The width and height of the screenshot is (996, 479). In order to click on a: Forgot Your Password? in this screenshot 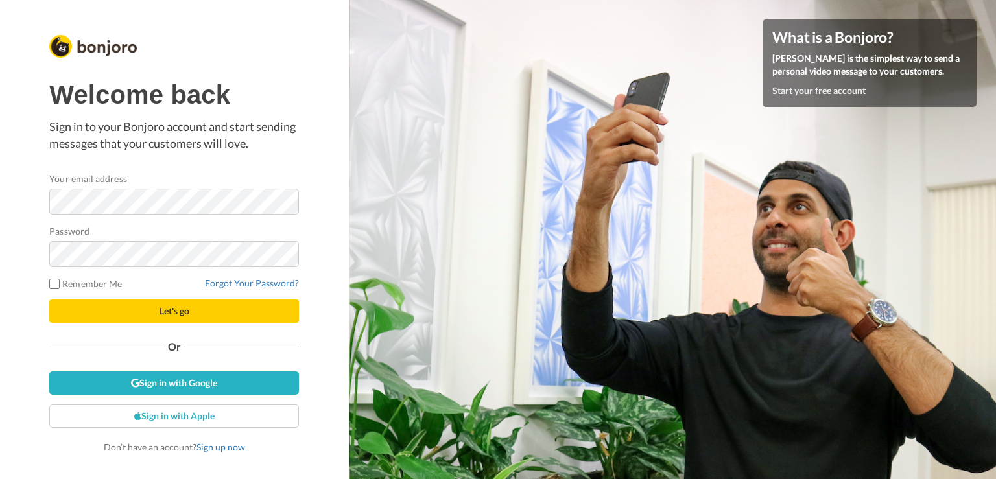, I will do `click(252, 283)`.